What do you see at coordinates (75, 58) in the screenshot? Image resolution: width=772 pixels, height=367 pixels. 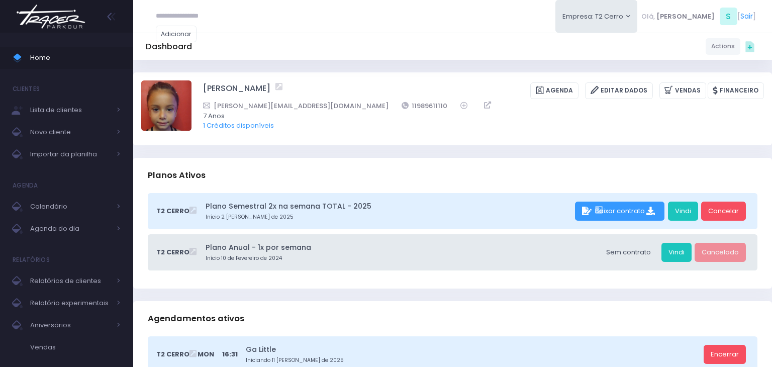 I see `span: Home` at bounding box center [75, 58].